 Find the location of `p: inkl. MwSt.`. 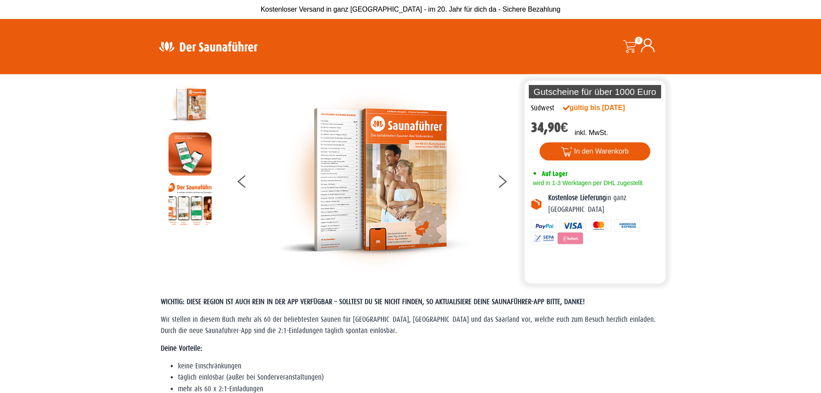

p: inkl. MwSt. is located at coordinates (591, 133).